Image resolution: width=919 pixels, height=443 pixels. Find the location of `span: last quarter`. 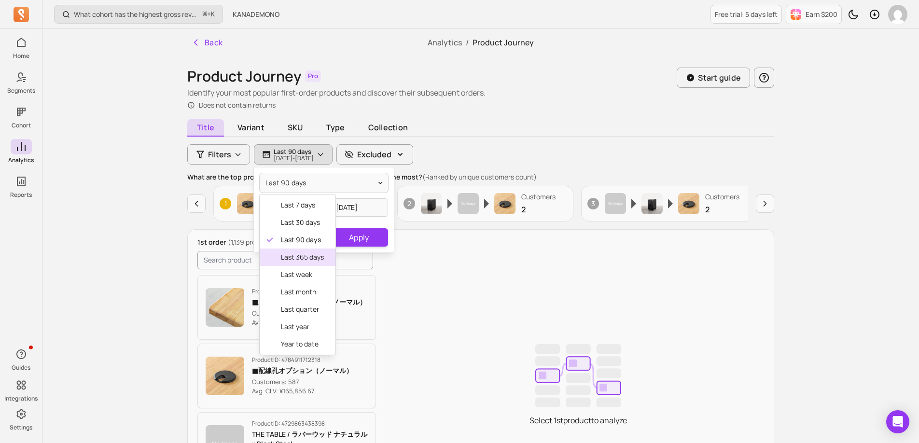

span: last quarter is located at coordinates (302, 309).